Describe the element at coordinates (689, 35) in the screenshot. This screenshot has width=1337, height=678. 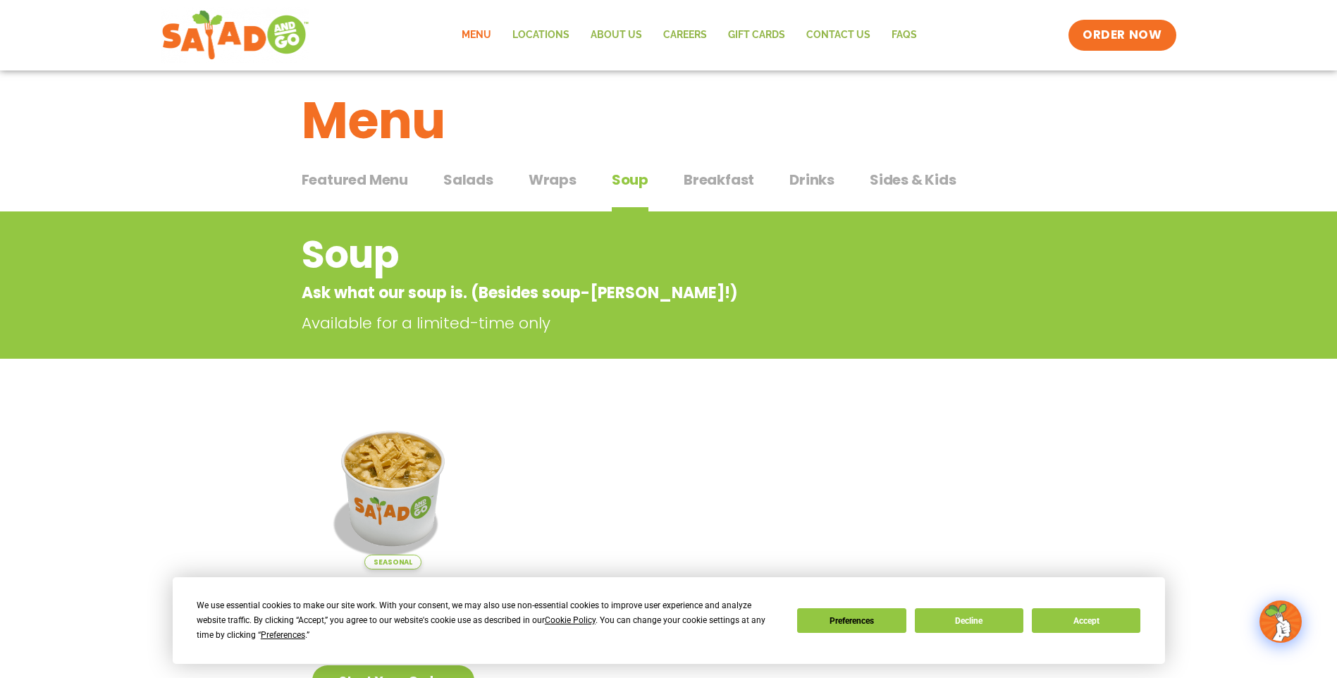
I see `nav: Menu` at that location.